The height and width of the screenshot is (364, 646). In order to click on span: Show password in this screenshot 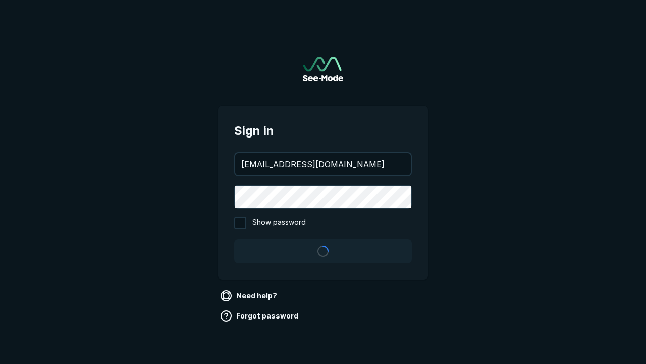, I will do `click(279, 223)`.